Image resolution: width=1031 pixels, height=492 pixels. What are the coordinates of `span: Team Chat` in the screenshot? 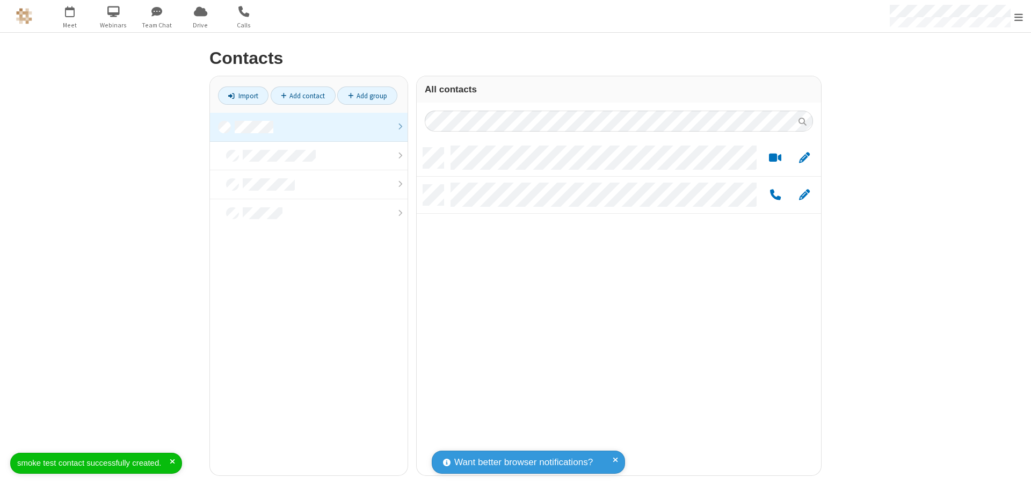 It's located at (157, 25).